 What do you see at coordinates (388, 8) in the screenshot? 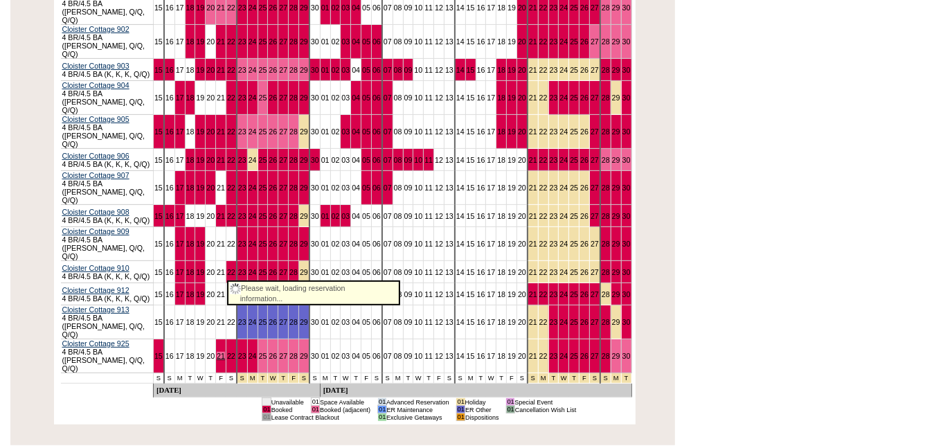
I see `a: 07` at bounding box center [388, 8].